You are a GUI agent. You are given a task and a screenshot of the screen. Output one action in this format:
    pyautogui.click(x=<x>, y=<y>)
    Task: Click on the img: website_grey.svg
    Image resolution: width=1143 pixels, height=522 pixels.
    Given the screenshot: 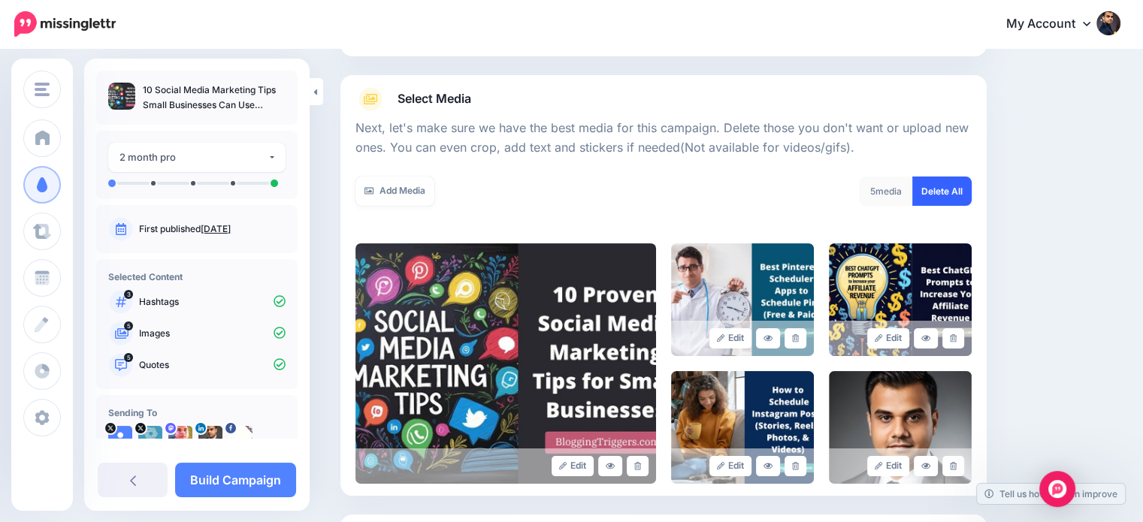 What is the action you would take?
    pyautogui.click(x=30, y=45)
    